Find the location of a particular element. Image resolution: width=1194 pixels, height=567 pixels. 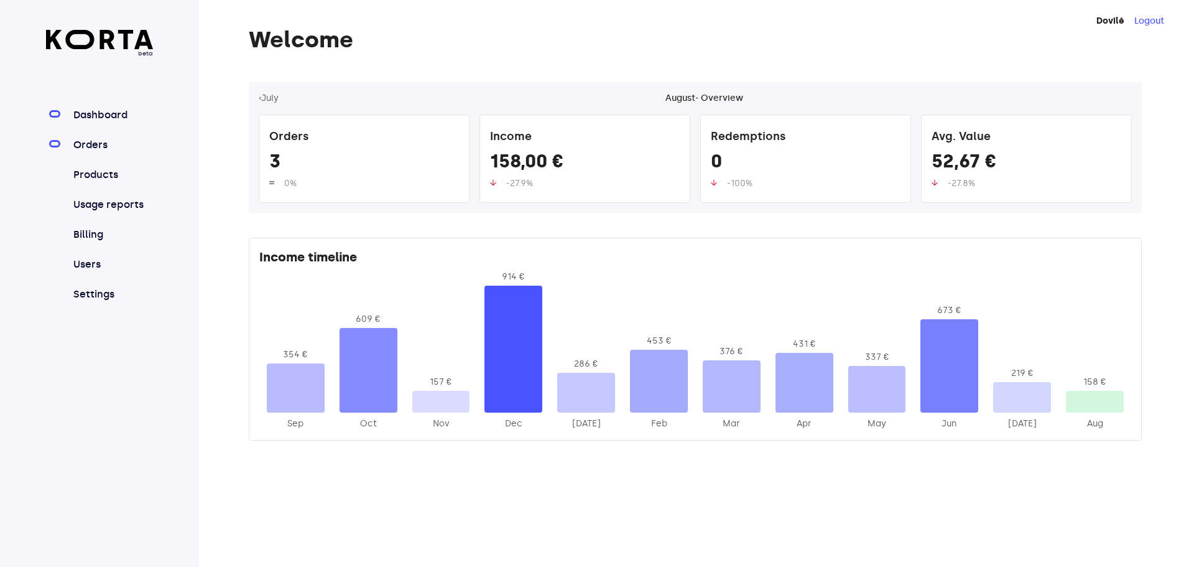

strong: Dovilė is located at coordinates (1110, 21).